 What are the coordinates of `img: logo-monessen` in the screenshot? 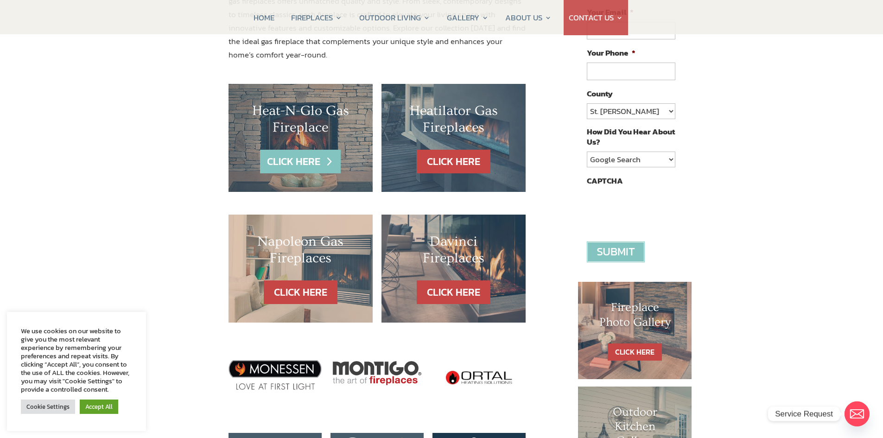 It's located at (275, 375).